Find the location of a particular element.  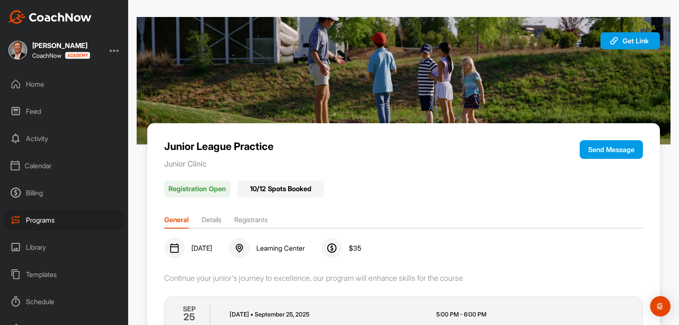

p: Registration Open is located at coordinates (197, 189).